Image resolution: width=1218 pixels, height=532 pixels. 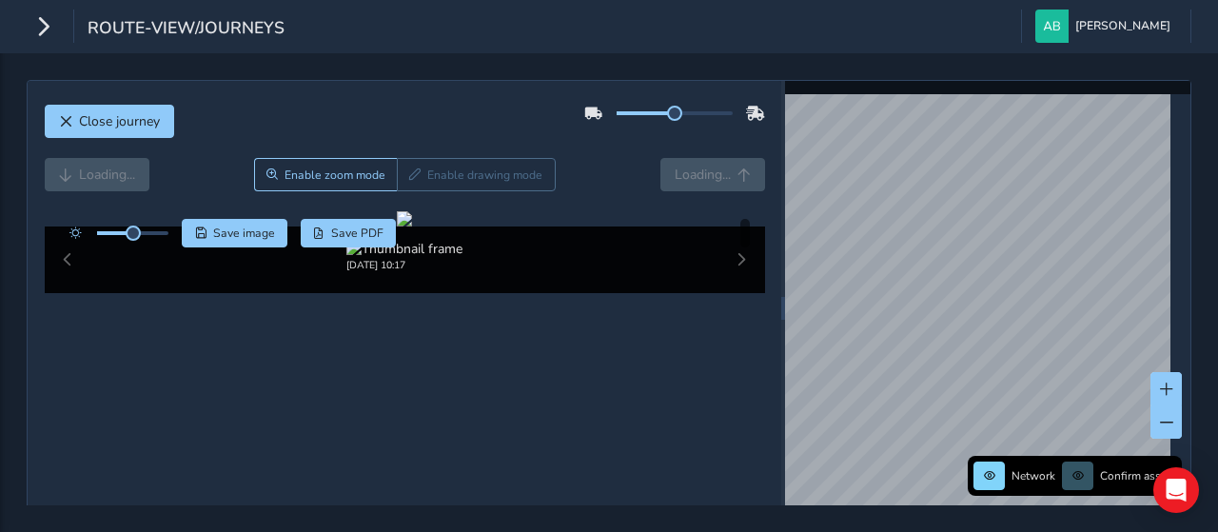 What do you see at coordinates (244, 233) in the screenshot?
I see `span: Save image` at bounding box center [244, 233].